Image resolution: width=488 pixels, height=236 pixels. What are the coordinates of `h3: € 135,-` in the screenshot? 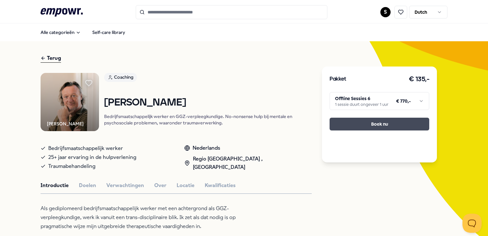 It's located at (419, 79).